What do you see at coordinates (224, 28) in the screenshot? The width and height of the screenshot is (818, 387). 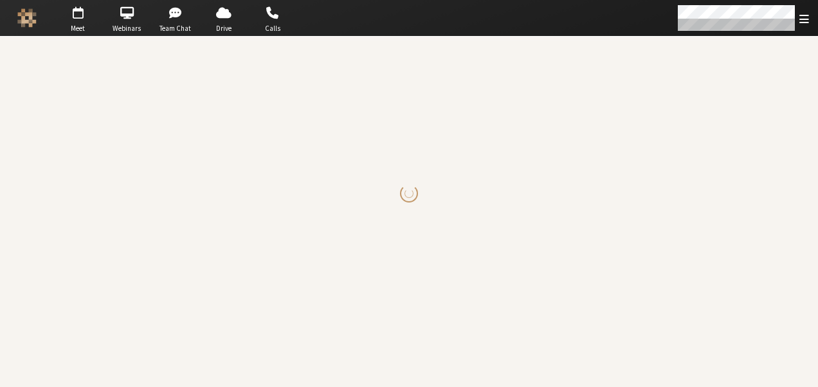 I see `span: Drive` at bounding box center [224, 28].